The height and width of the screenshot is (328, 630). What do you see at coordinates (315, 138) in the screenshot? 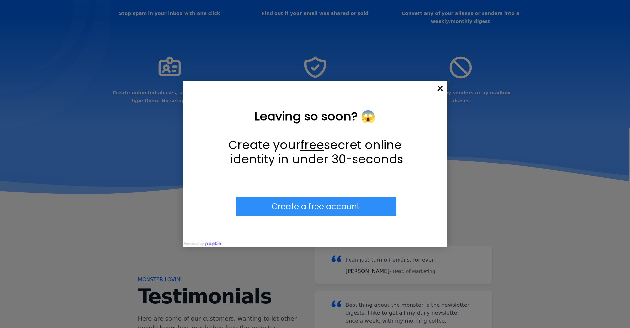
I see `div: Leaving so soon? 😱 Create your free secret online identity in under 30-seconds` at bounding box center [315, 138].